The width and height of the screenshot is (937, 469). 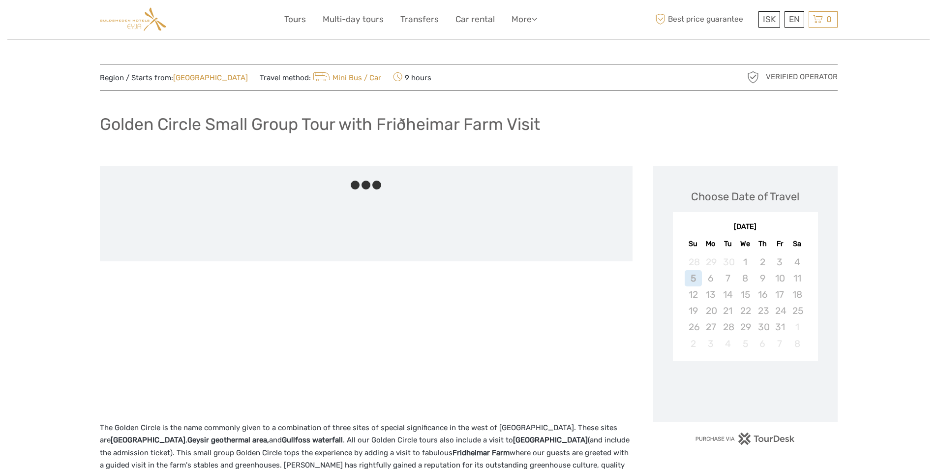 What do you see at coordinates (710, 310) in the screenshot?
I see `div: Not available Monday, October 20th, 2025` at bounding box center [710, 310].